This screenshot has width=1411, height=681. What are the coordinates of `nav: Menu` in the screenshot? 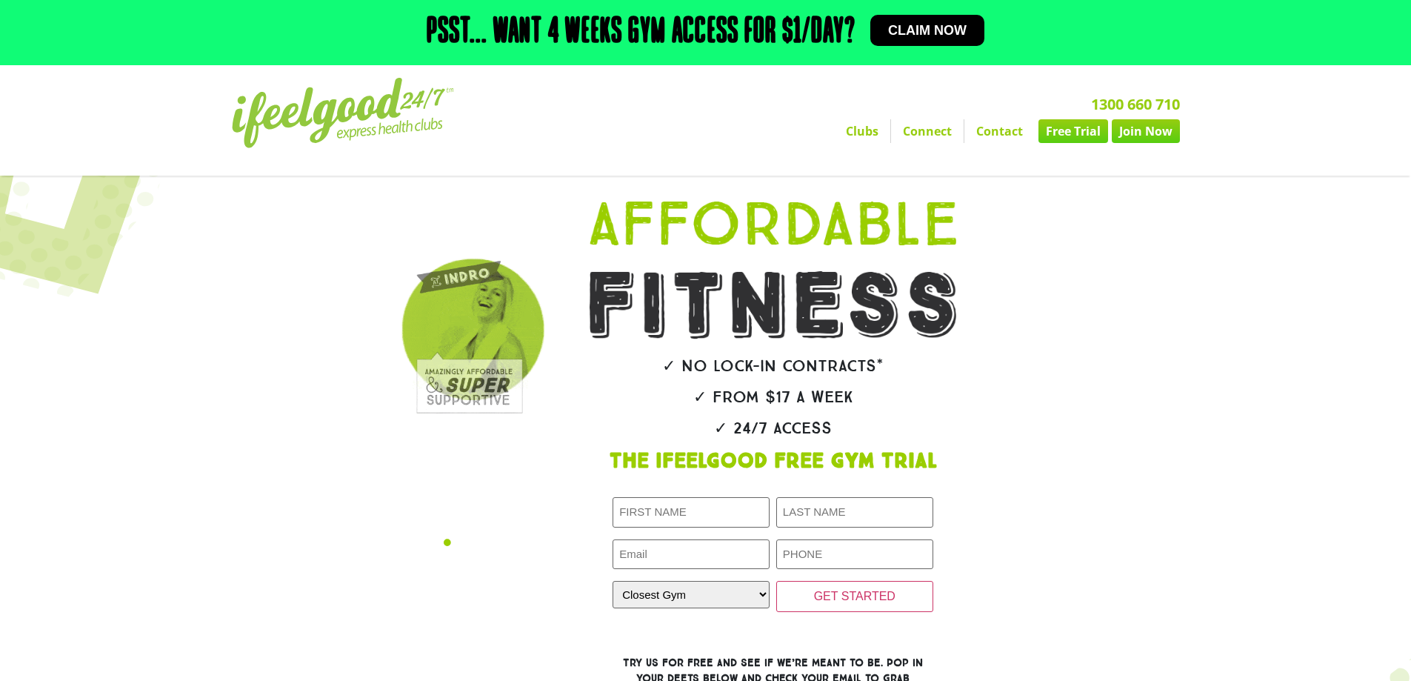 It's located at (874, 131).